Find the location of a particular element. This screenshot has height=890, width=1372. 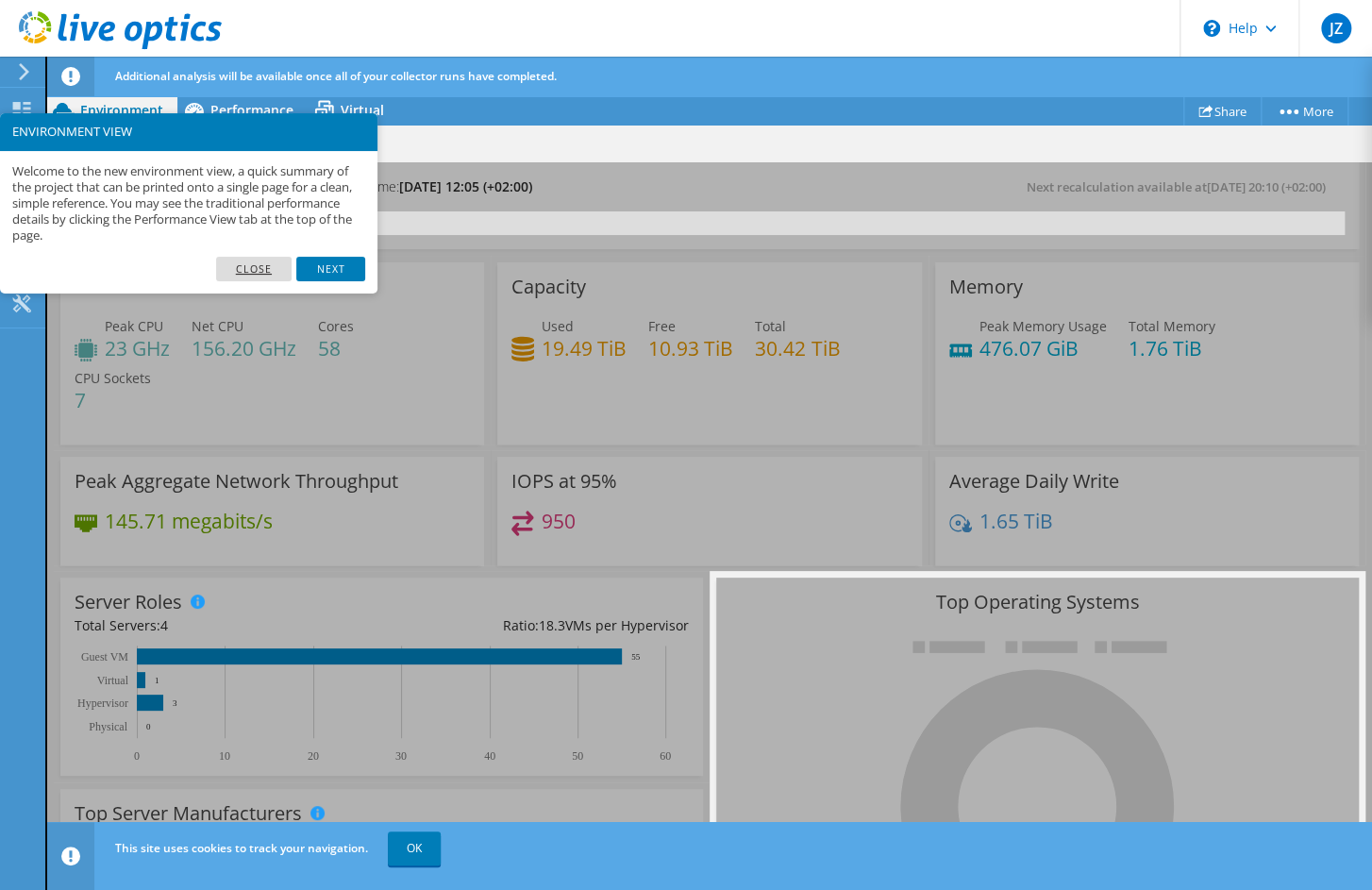

a: OK is located at coordinates (414, 849).